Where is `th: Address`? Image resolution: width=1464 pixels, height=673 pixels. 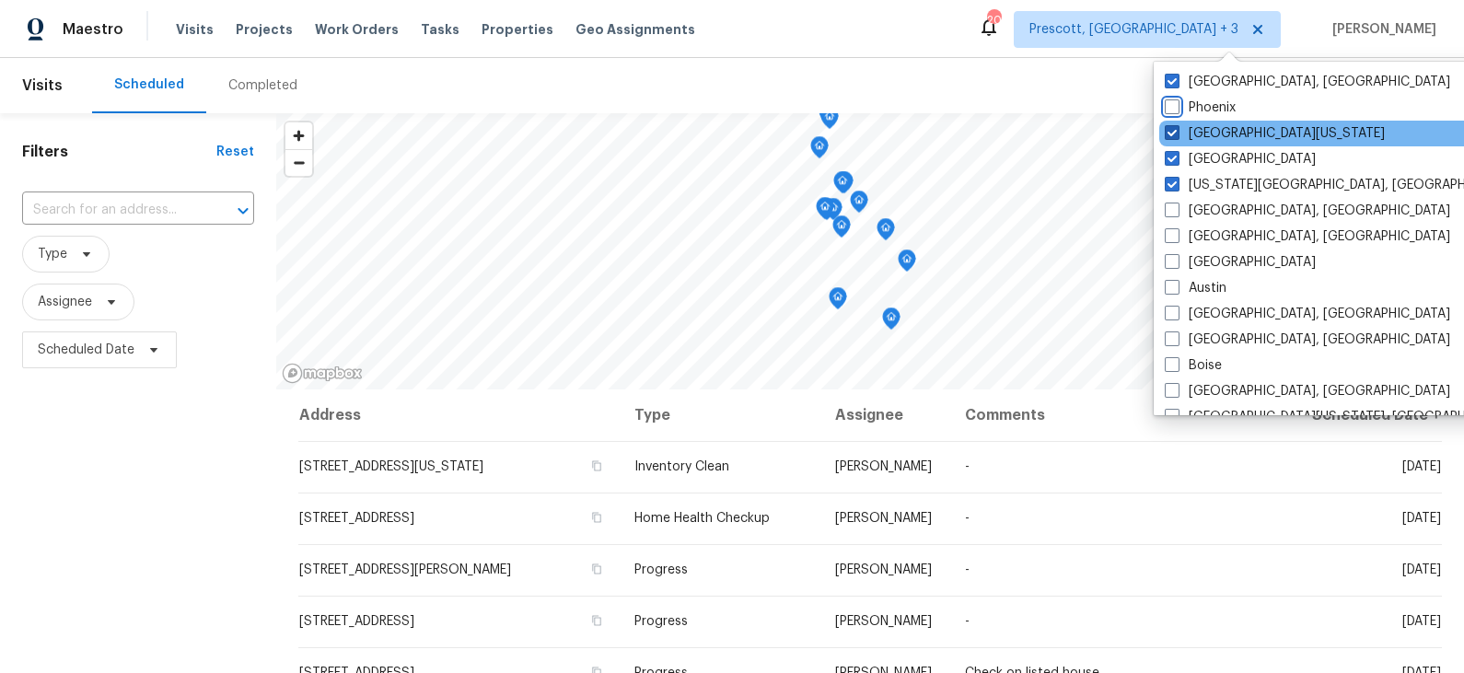
th: Address is located at coordinates (458, 415).